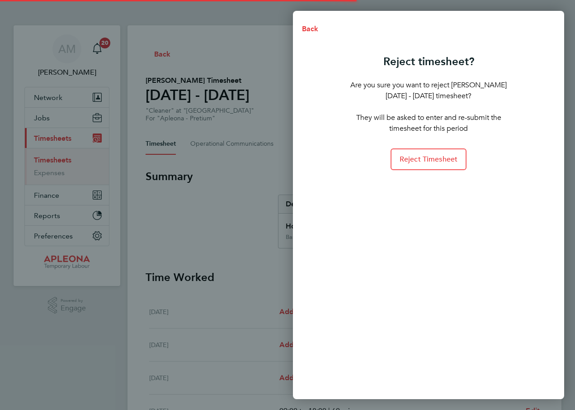 The image size is (575, 410). What do you see at coordinates (429, 159) in the screenshot?
I see `span: Reject Timesheet` at bounding box center [429, 159].